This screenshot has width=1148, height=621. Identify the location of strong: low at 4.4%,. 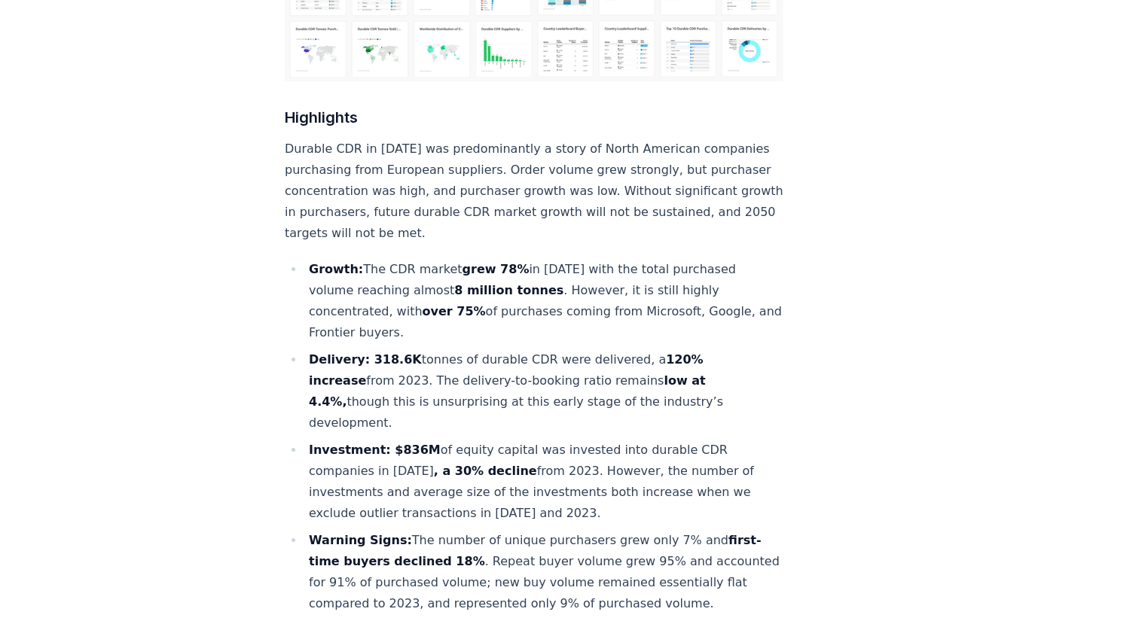
(507, 391).